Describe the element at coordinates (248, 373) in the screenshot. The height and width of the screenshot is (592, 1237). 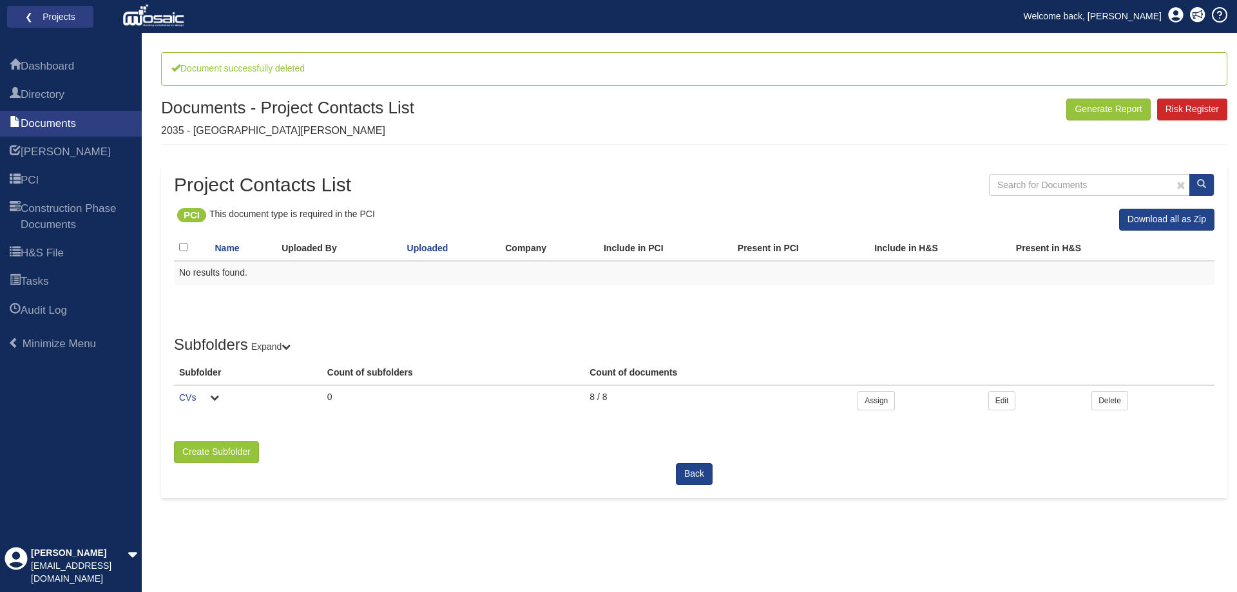
I see `th: Subfolder` at that location.